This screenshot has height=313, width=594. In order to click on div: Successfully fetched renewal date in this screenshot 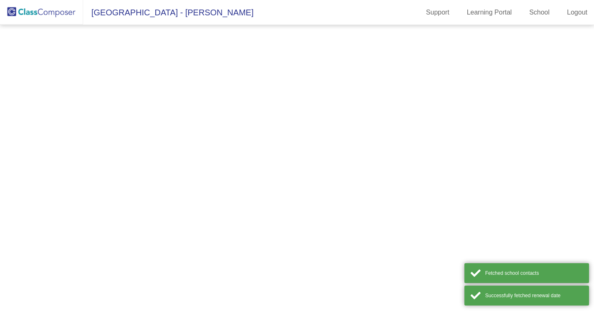, I will do `click(534, 296)`.